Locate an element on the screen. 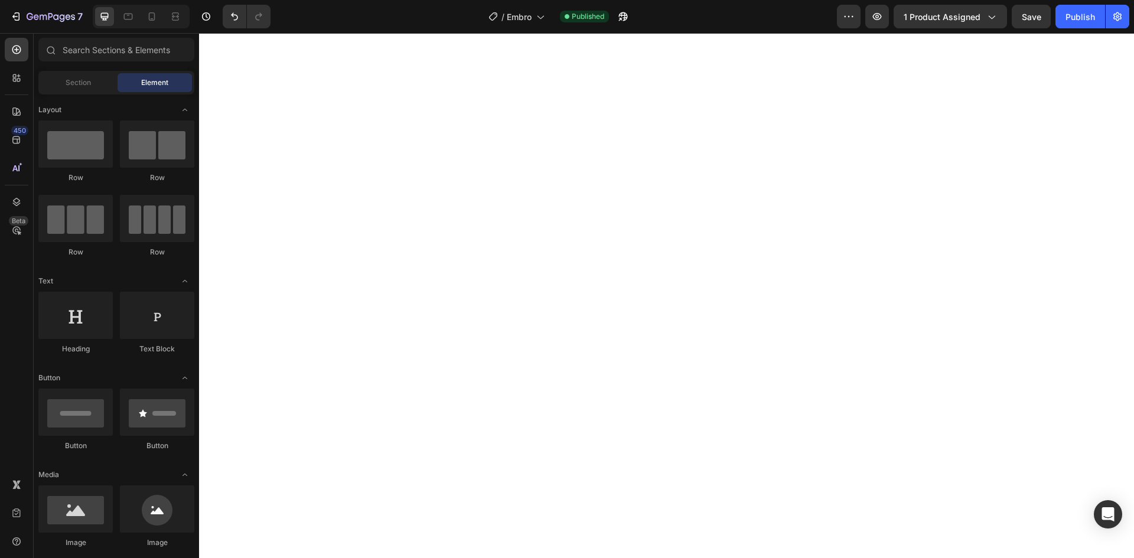 This screenshot has width=1134, height=558. span: Embro is located at coordinates (519, 17).